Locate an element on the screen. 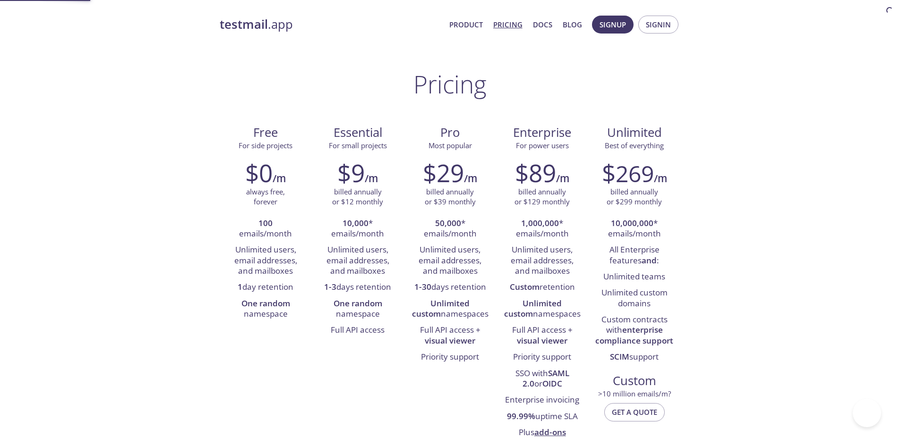  h2: $9 is located at coordinates (351, 173).